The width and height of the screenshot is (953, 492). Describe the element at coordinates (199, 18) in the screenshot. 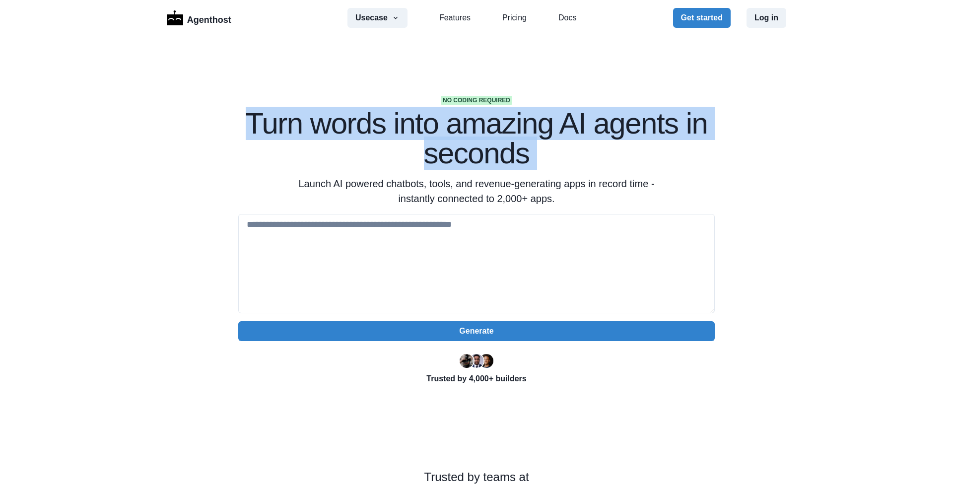

I see `a: LogoAgenthost` at that location.